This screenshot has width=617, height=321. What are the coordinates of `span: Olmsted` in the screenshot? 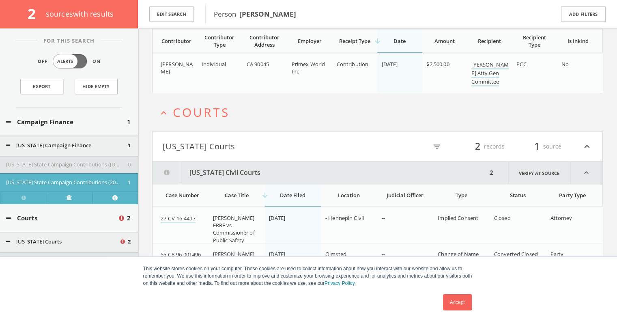 It's located at (336, 254).